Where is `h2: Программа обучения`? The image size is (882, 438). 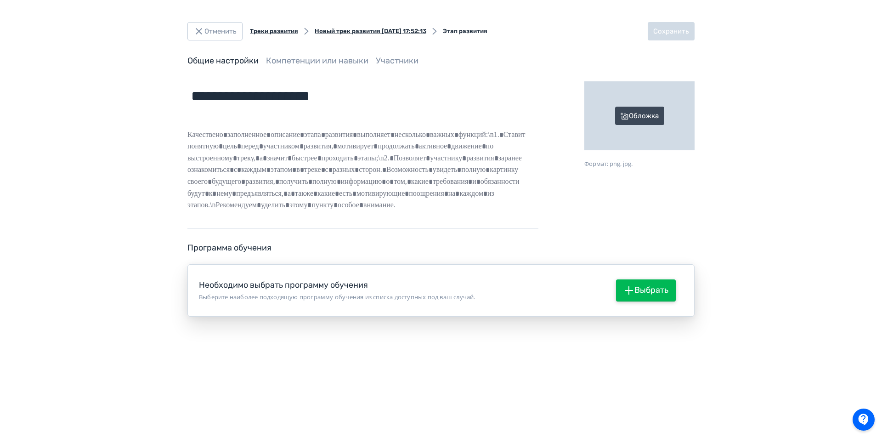 h2: Программа обучения is located at coordinates (229, 248).